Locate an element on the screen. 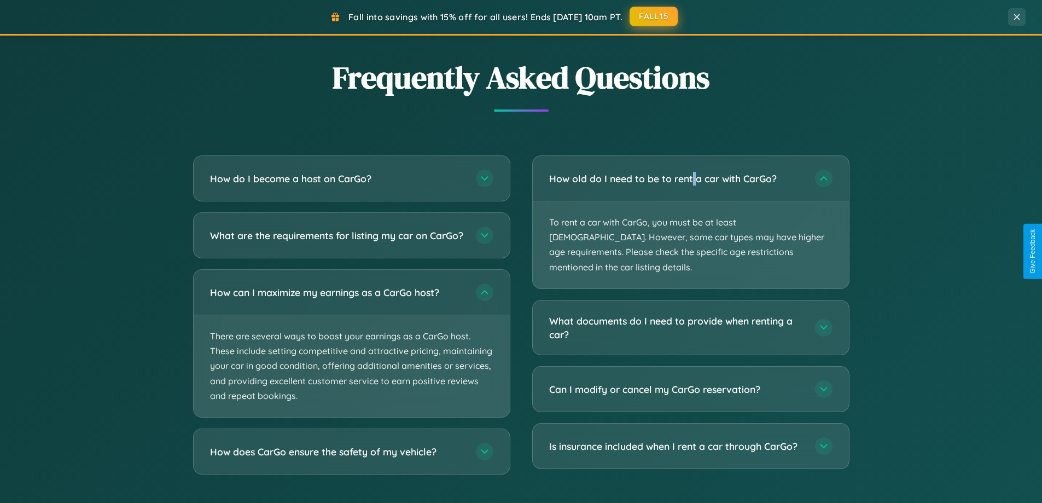  div: Give Feedback is located at coordinates (1033, 251).